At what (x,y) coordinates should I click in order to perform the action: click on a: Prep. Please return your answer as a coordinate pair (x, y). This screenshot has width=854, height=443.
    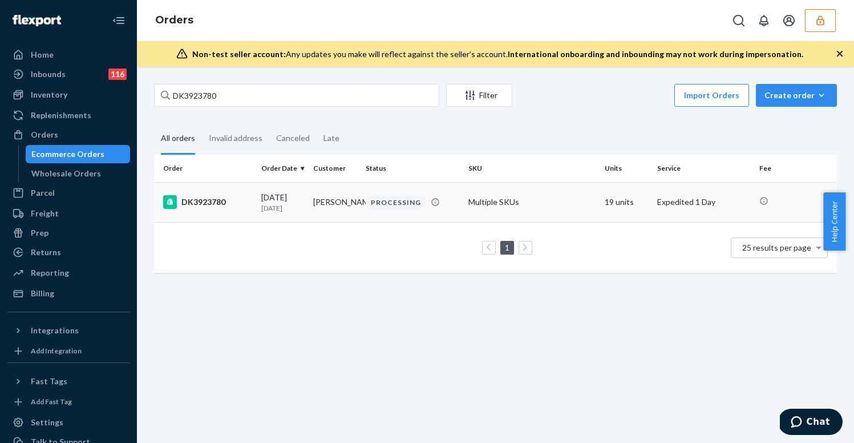
    Looking at the image, I should click on (68, 233).